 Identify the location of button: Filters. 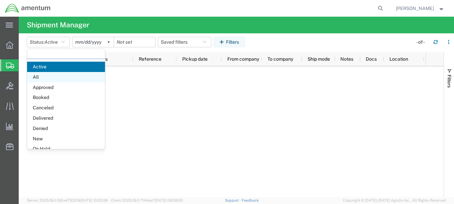
(229, 42).